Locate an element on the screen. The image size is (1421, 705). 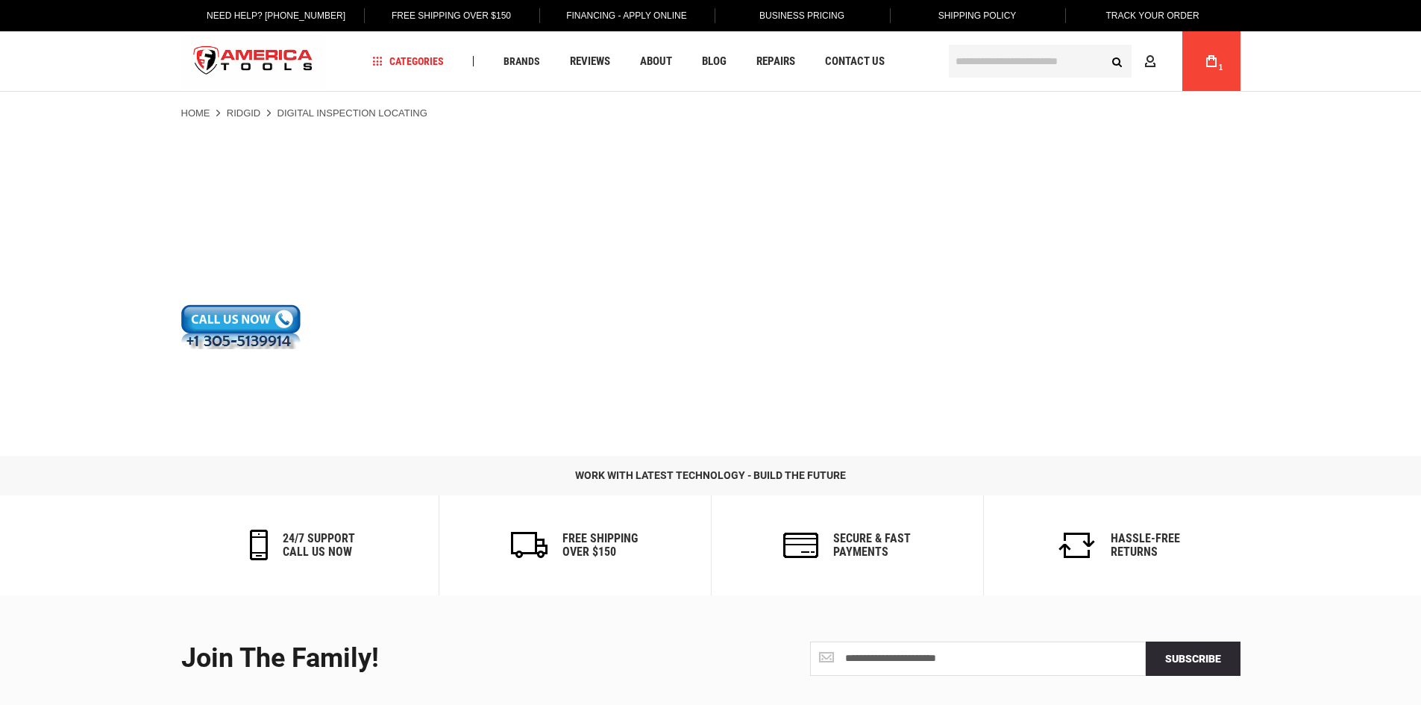
span: Repairs is located at coordinates (776, 61).